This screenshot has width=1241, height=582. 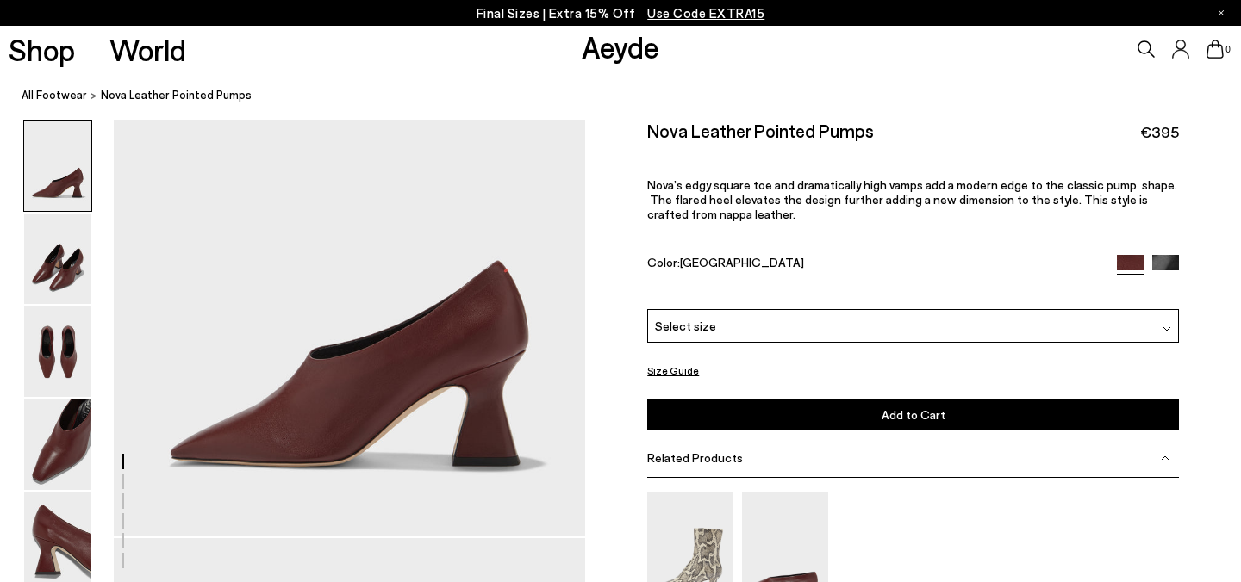 I want to click on div: Color:, so click(x=873, y=264).